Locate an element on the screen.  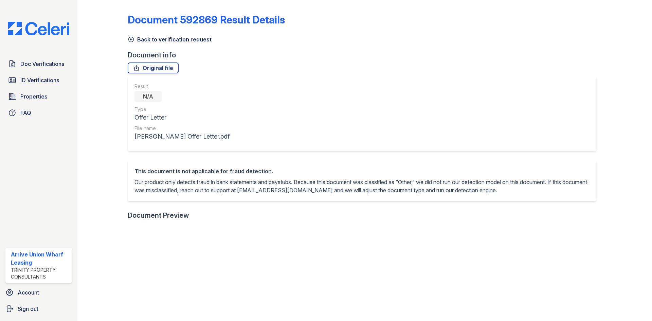
div: Result is located at coordinates (182, 86).